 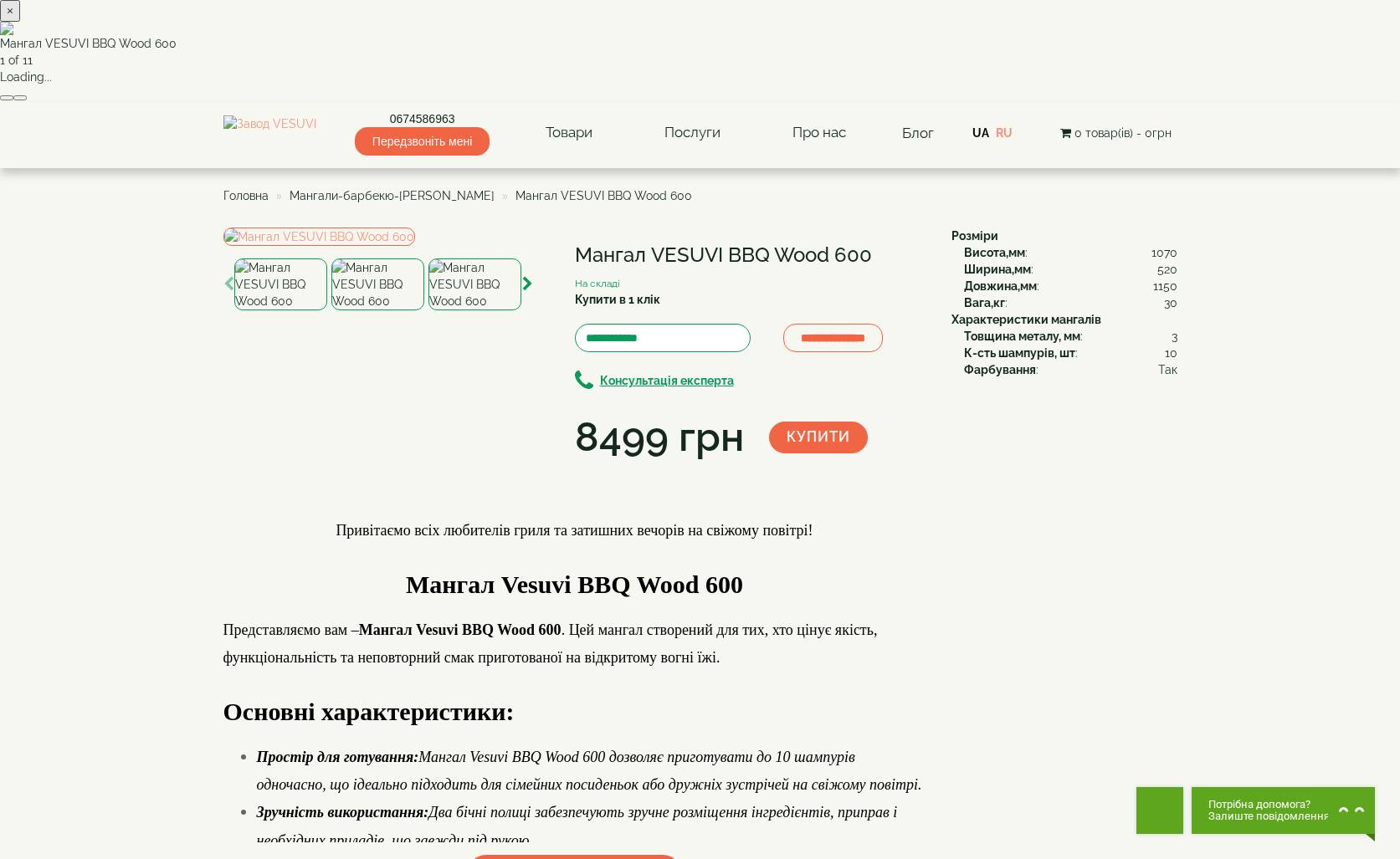 I want to click on span: Так, so click(x=1167, y=370).